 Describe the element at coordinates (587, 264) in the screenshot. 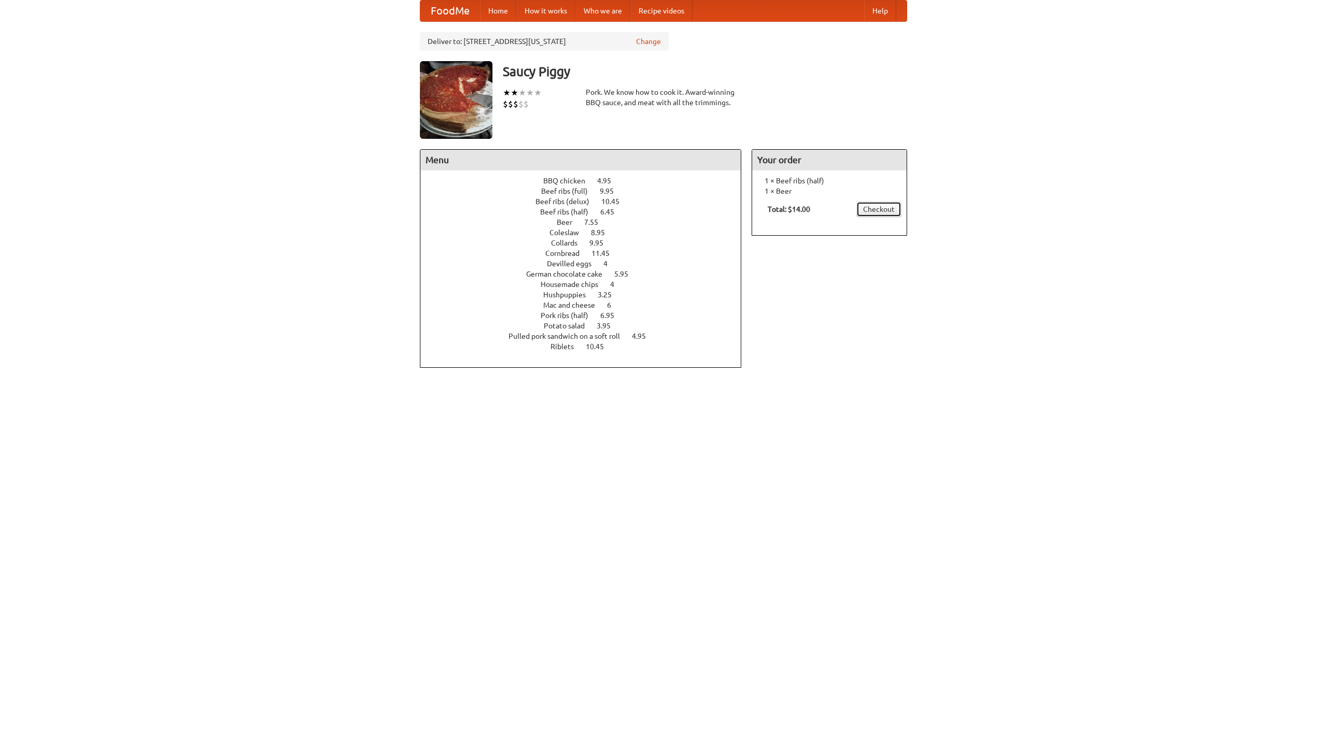

I see `a: Devilled eggs 4` at that location.